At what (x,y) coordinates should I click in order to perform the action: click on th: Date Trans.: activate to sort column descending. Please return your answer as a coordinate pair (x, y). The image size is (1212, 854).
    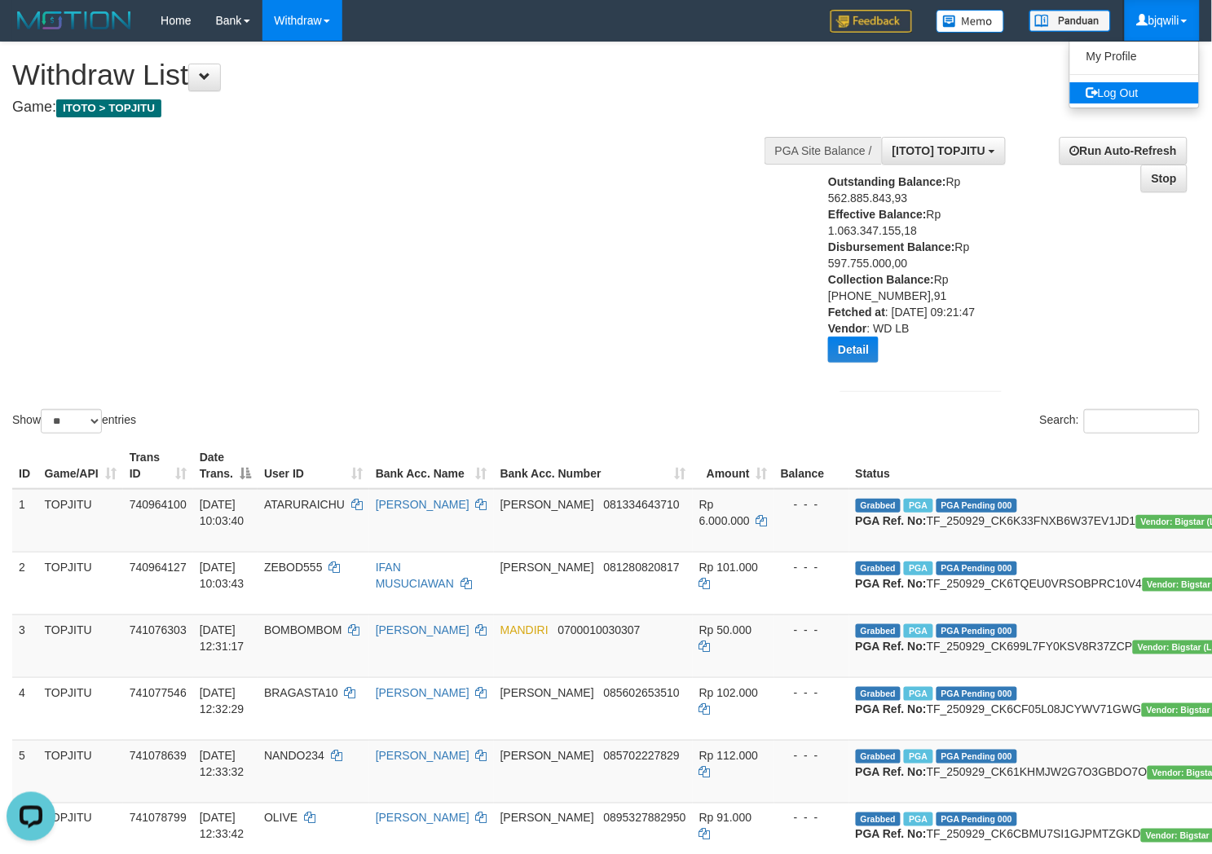
    Looking at the image, I should click on (225, 465).